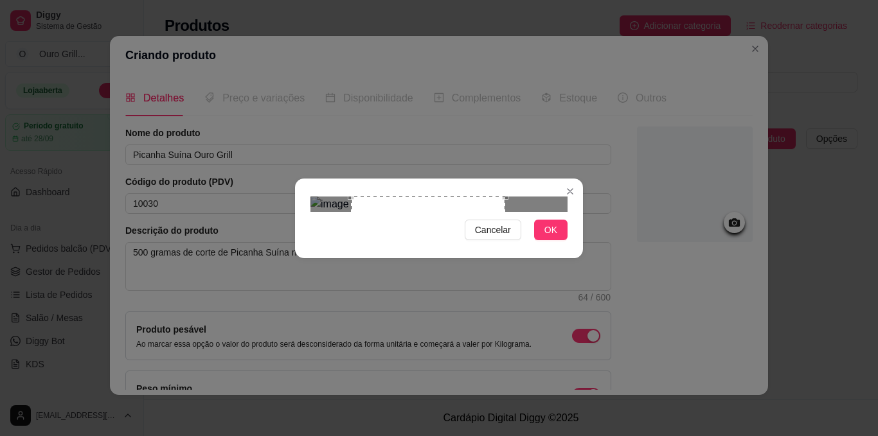 The width and height of the screenshot is (878, 436). I want to click on button: OK, so click(551, 230).